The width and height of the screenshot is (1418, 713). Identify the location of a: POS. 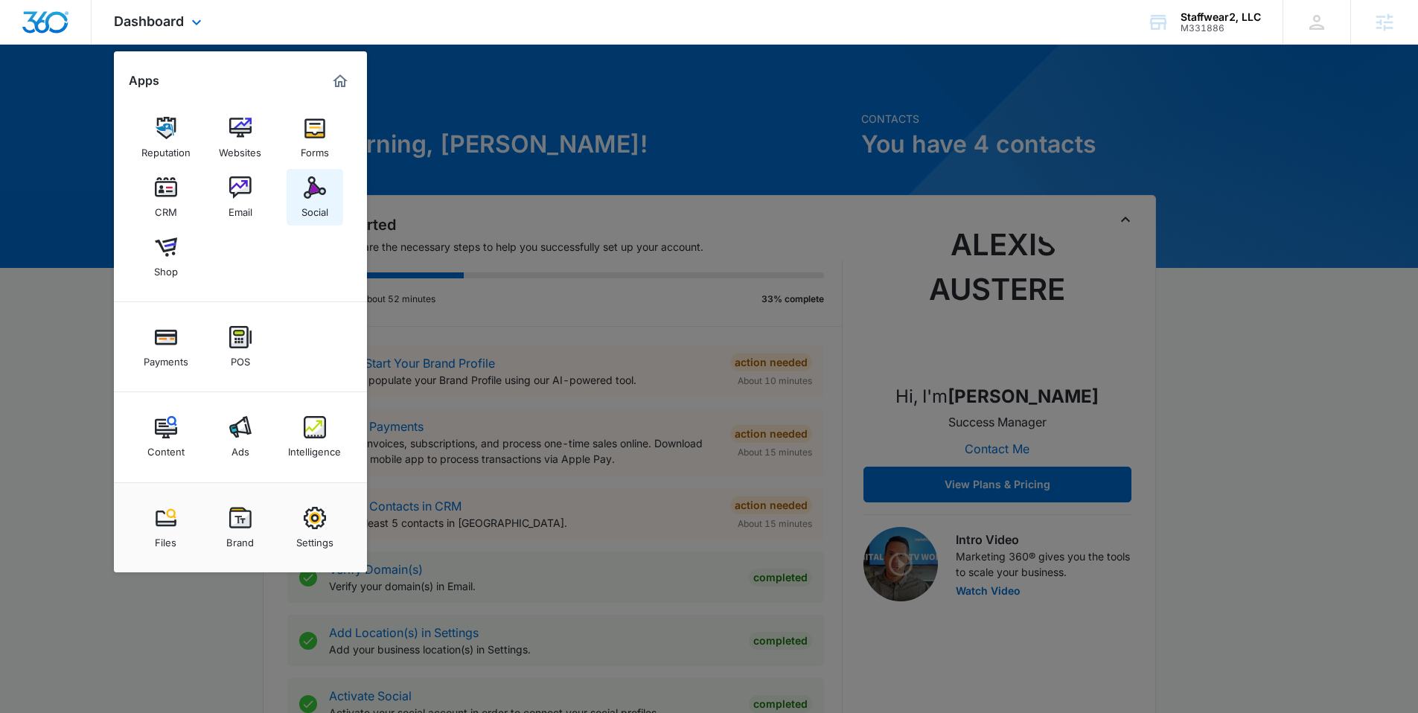
(240, 347).